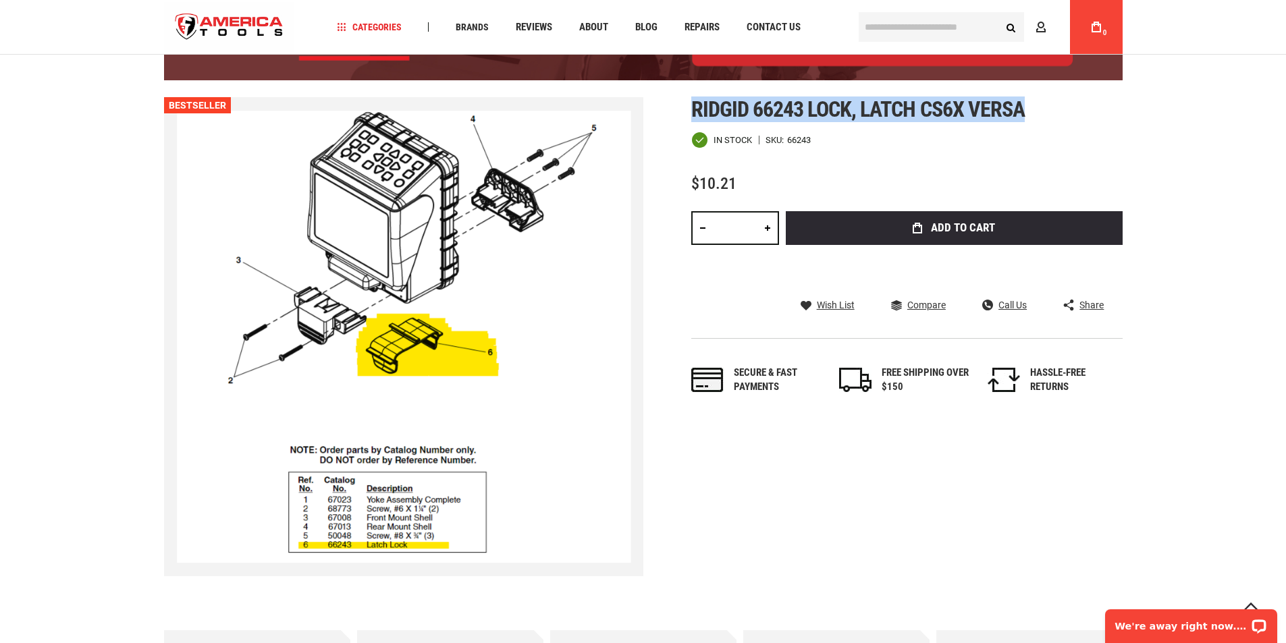  What do you see at coordinates (963, 228) in the screenshot?
I see `span: Add to Cart` at bounding box center [963, 228].